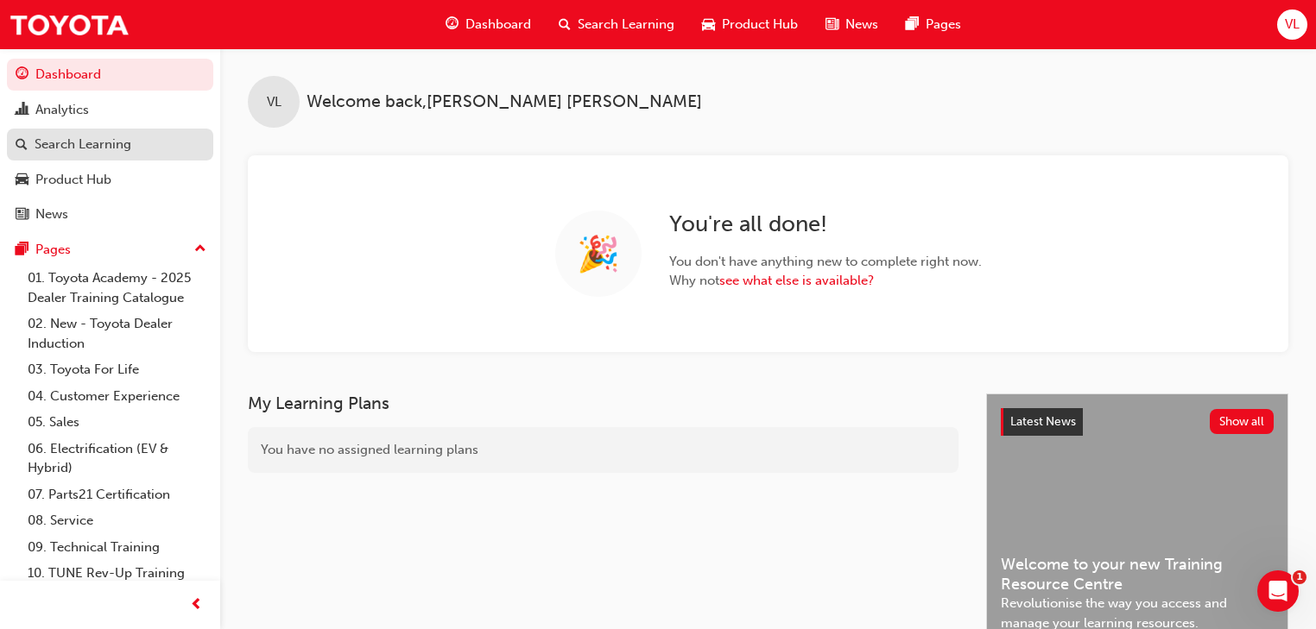 The height and width of the screenshot is (629, 1316). What do you see at coordinates (117, 573) in the screenshot?
I see `a: 10. TUNE Rev-Up Training` at bounding box center [117, 573].